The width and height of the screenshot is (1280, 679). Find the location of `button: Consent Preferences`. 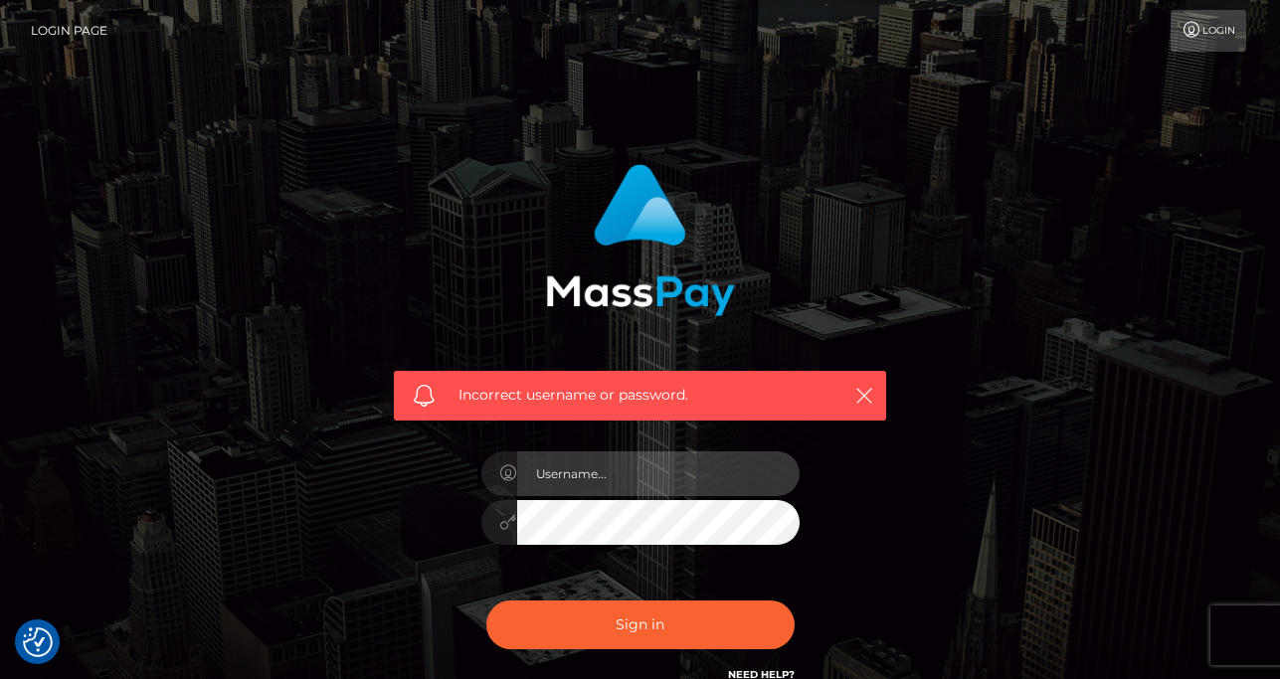

button: Consent Preferences is located at coordinates (38, 642).